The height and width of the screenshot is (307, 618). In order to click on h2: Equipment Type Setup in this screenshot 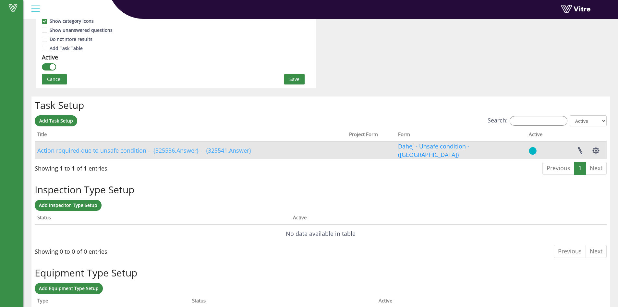, I will do `click(320, 272)`.